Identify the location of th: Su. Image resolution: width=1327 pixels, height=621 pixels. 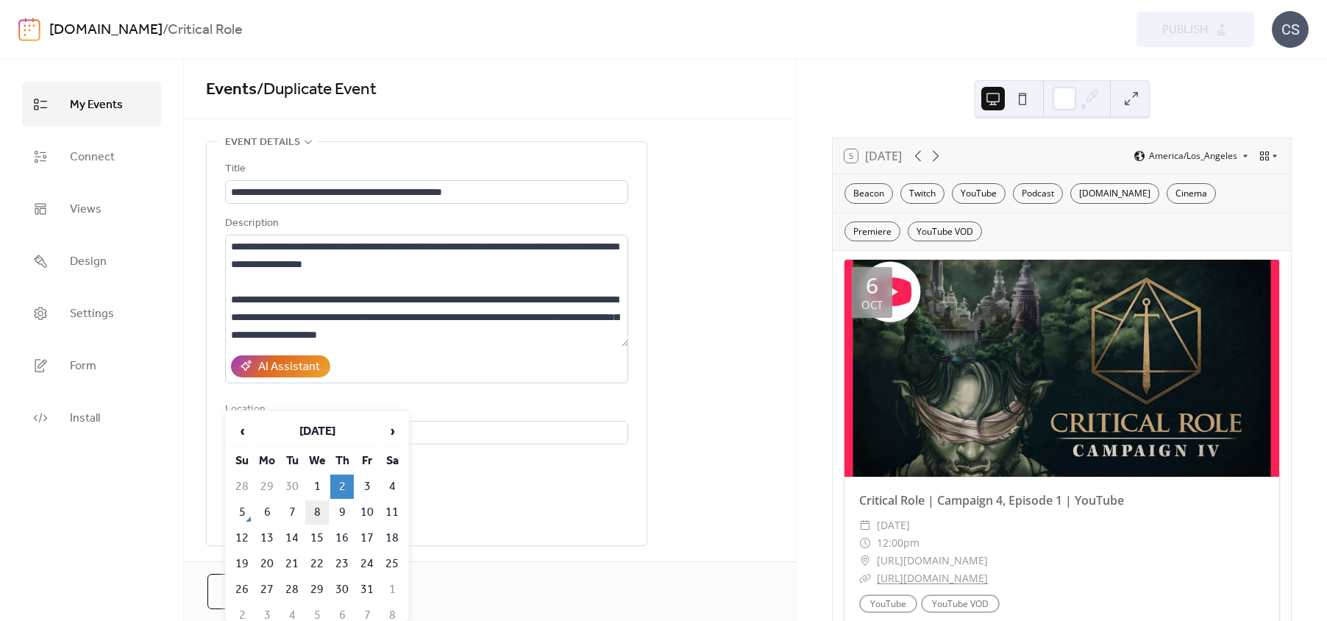
(242, 460).